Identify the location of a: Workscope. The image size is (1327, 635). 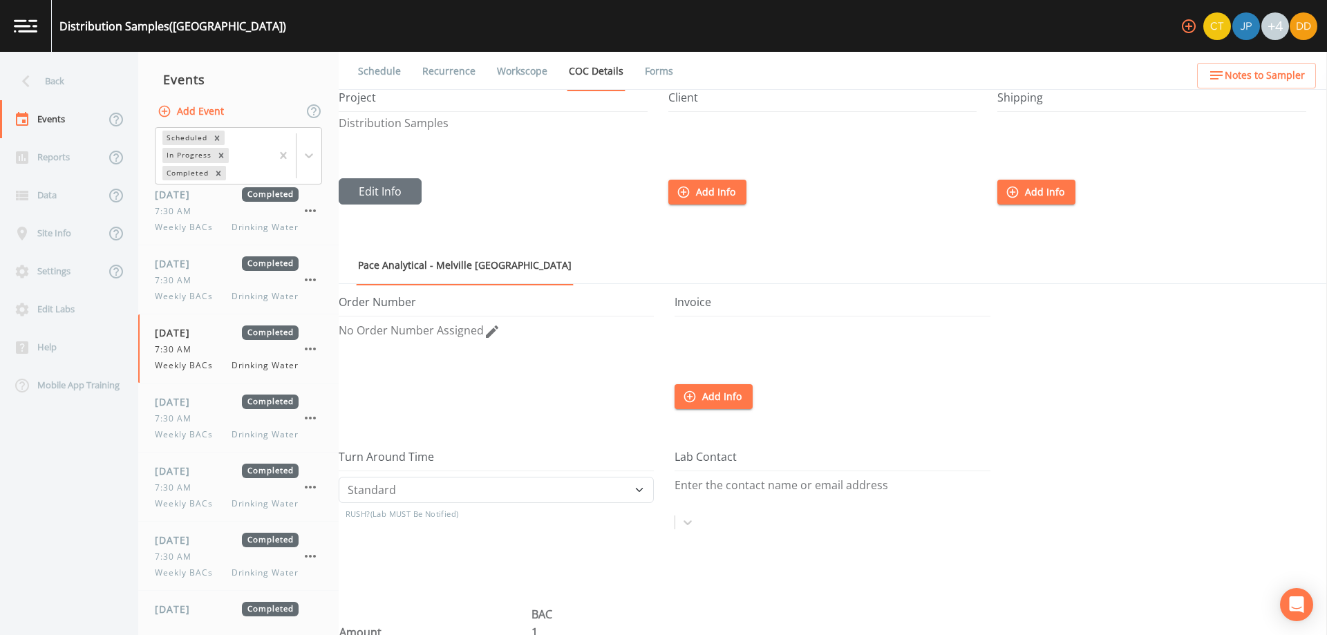
(522, 71).